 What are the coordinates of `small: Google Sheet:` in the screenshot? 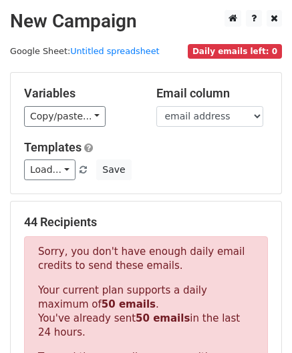 It's located at (85, 51).